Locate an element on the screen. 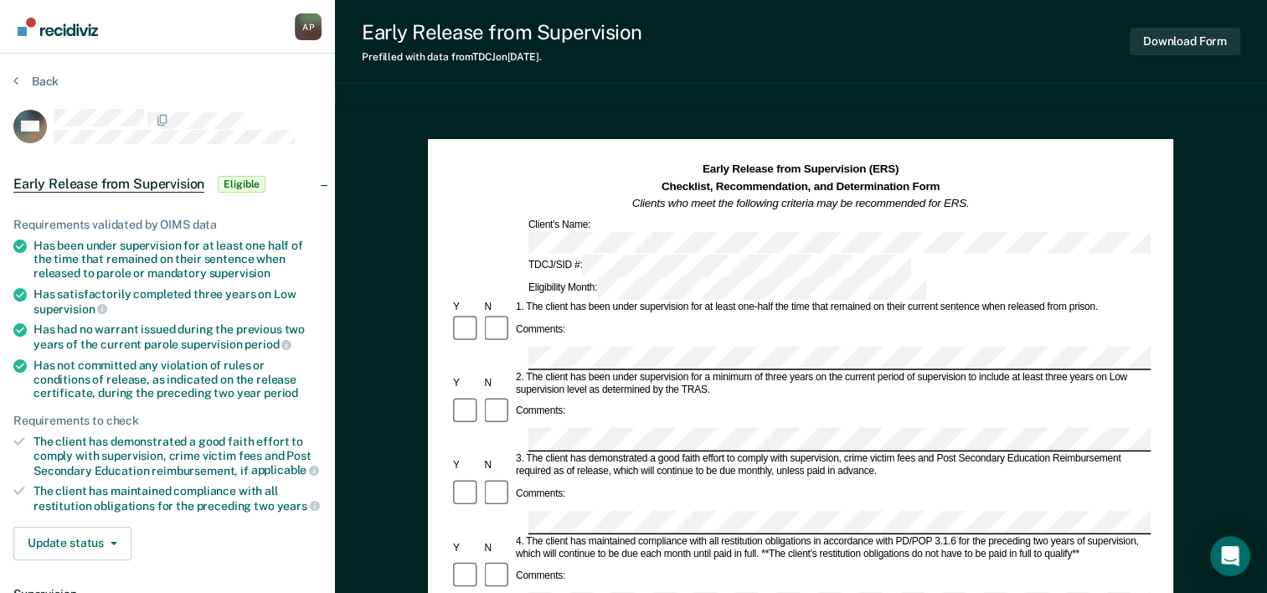 The height and width of the screenshot is (593, 1267). div: Has satisfactorily completed three years on Low is located at coordinates (178, 302).